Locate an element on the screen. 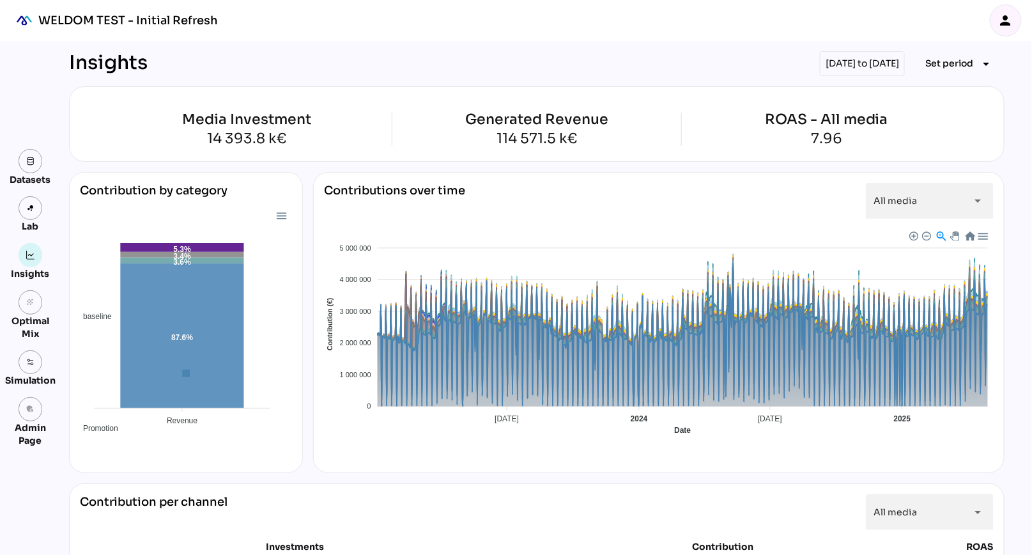  text: Date is located at coordinates (682, 430).